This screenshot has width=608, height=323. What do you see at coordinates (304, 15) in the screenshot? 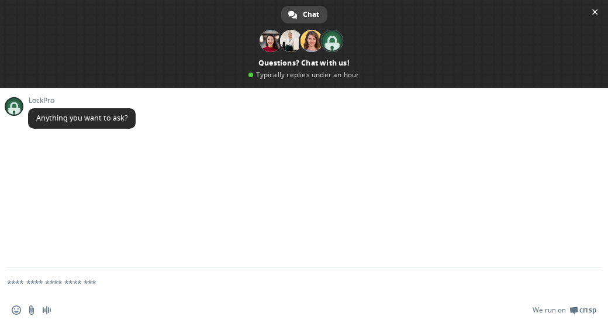
I see `a: Chat` at bounding box center [304, 15].